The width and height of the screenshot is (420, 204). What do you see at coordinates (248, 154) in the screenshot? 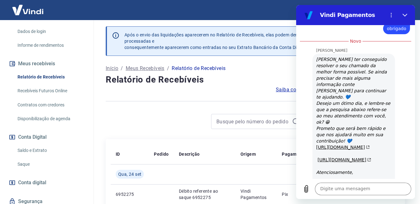
I see `p: Origem` at bounding box center [248, 154].